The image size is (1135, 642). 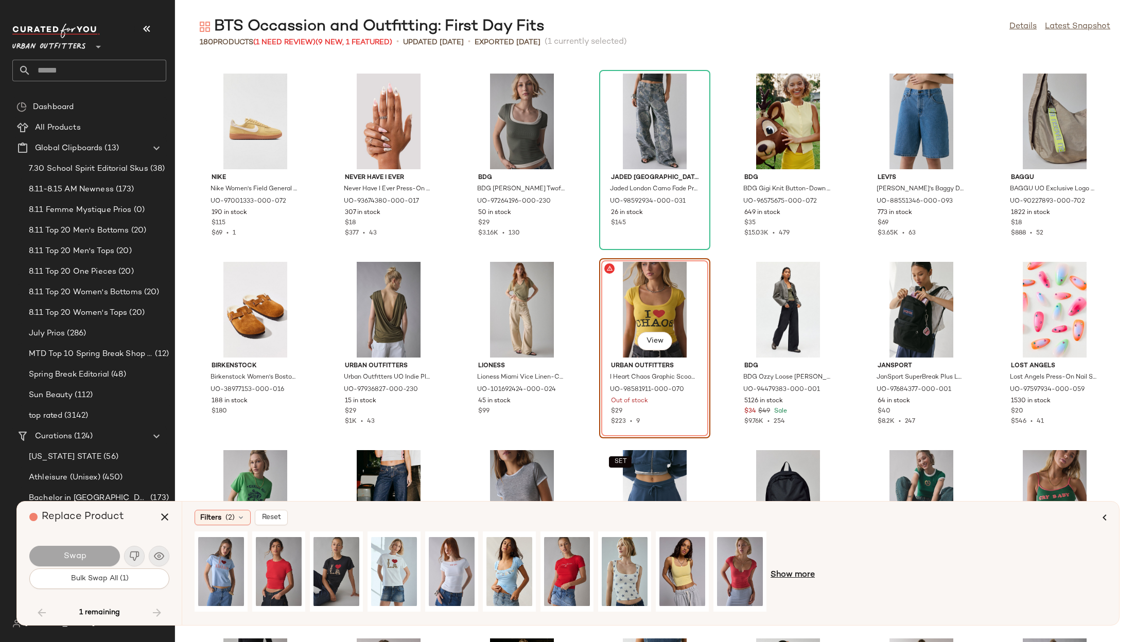 I want to click on span: 8.11 Femme Mystique Prios, so click(x=80, y=210).